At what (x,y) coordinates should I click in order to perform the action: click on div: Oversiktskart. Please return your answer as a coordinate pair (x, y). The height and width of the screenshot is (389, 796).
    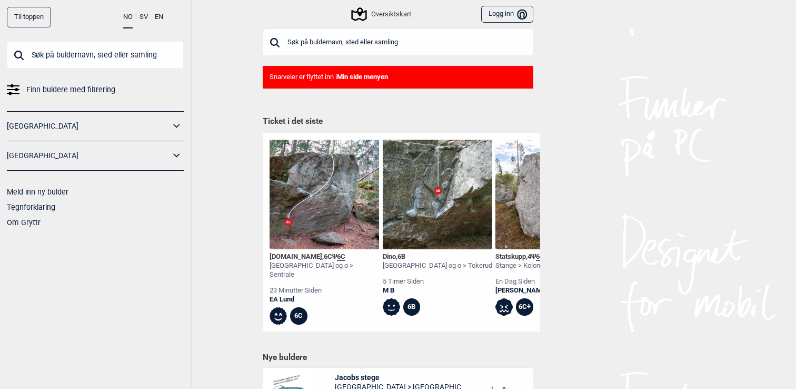
    Looking at the image, I should click on (382, 14).